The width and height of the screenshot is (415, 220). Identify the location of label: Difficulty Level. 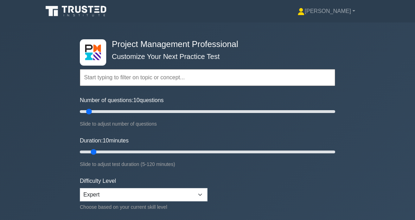
(98, 181).